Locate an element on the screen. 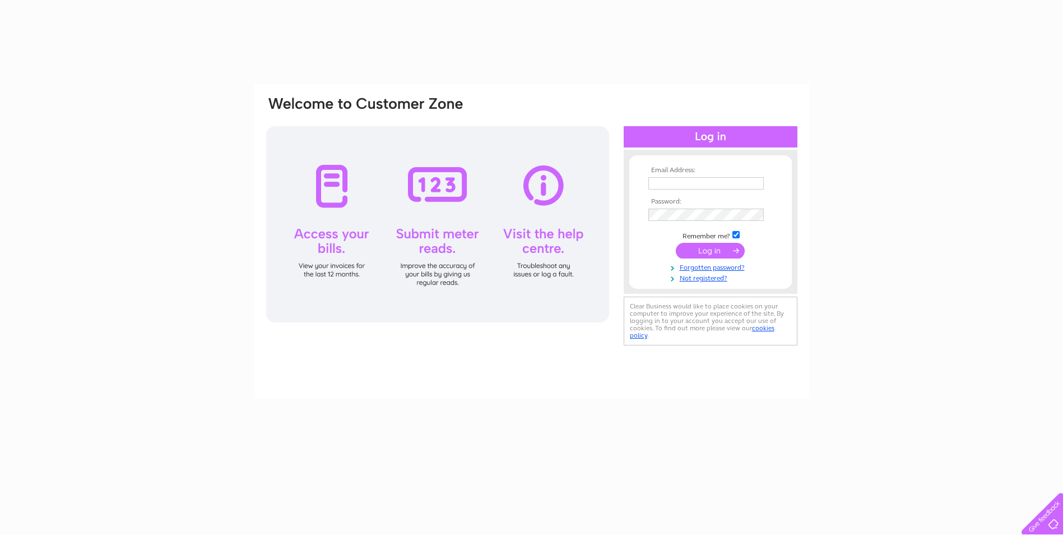  th: Email Address: is located at coordinates (711, 170).